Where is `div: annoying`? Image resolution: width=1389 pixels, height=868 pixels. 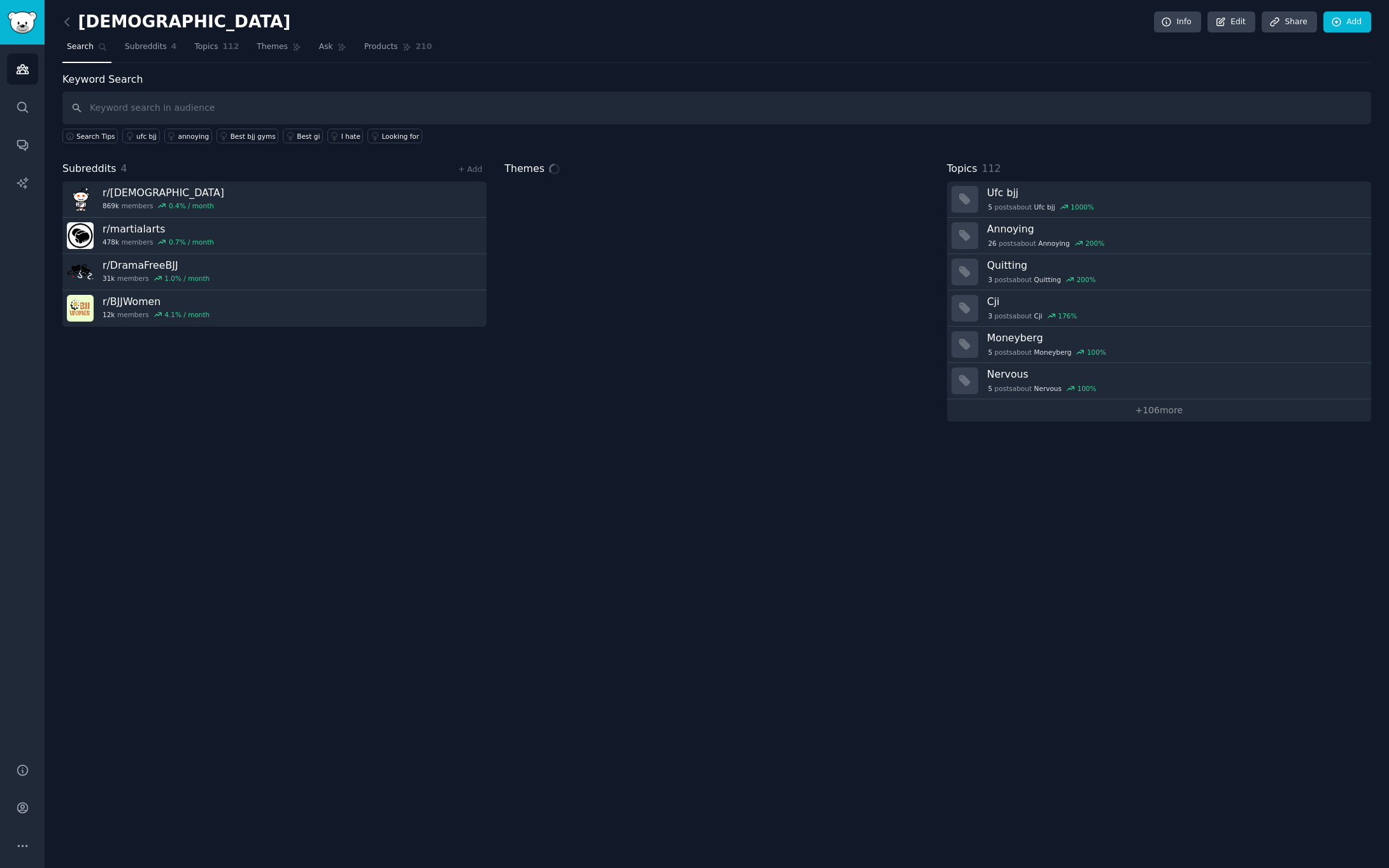
div: annoying is located at coordinates (193, 136).